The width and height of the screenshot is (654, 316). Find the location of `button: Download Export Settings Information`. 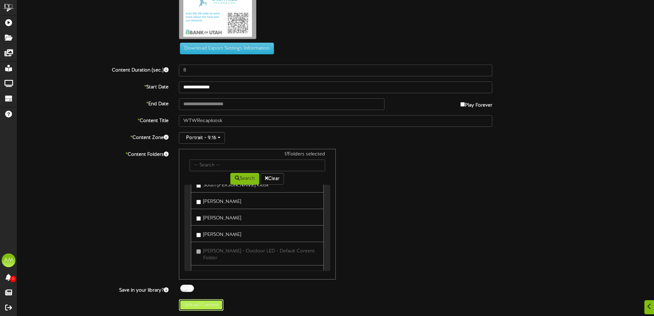

button: Download Export Settings Information is located at coordinates (227, 48).